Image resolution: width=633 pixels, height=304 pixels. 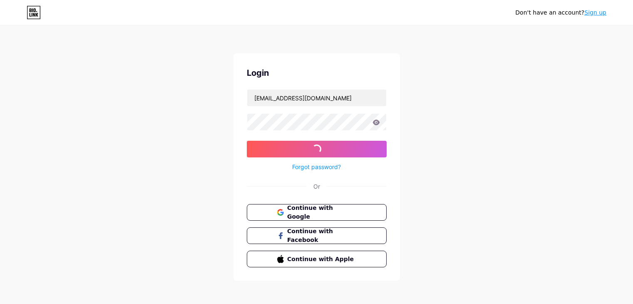 I want to click on button: Continue with Facebook, so click(x=317, y=236).